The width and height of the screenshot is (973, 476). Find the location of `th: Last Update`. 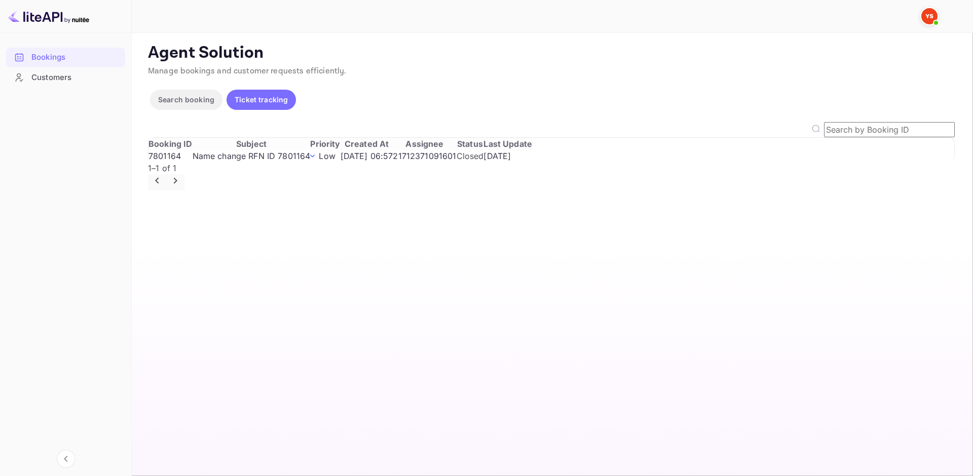

th: Last Update is located at coordinates (508, 144).